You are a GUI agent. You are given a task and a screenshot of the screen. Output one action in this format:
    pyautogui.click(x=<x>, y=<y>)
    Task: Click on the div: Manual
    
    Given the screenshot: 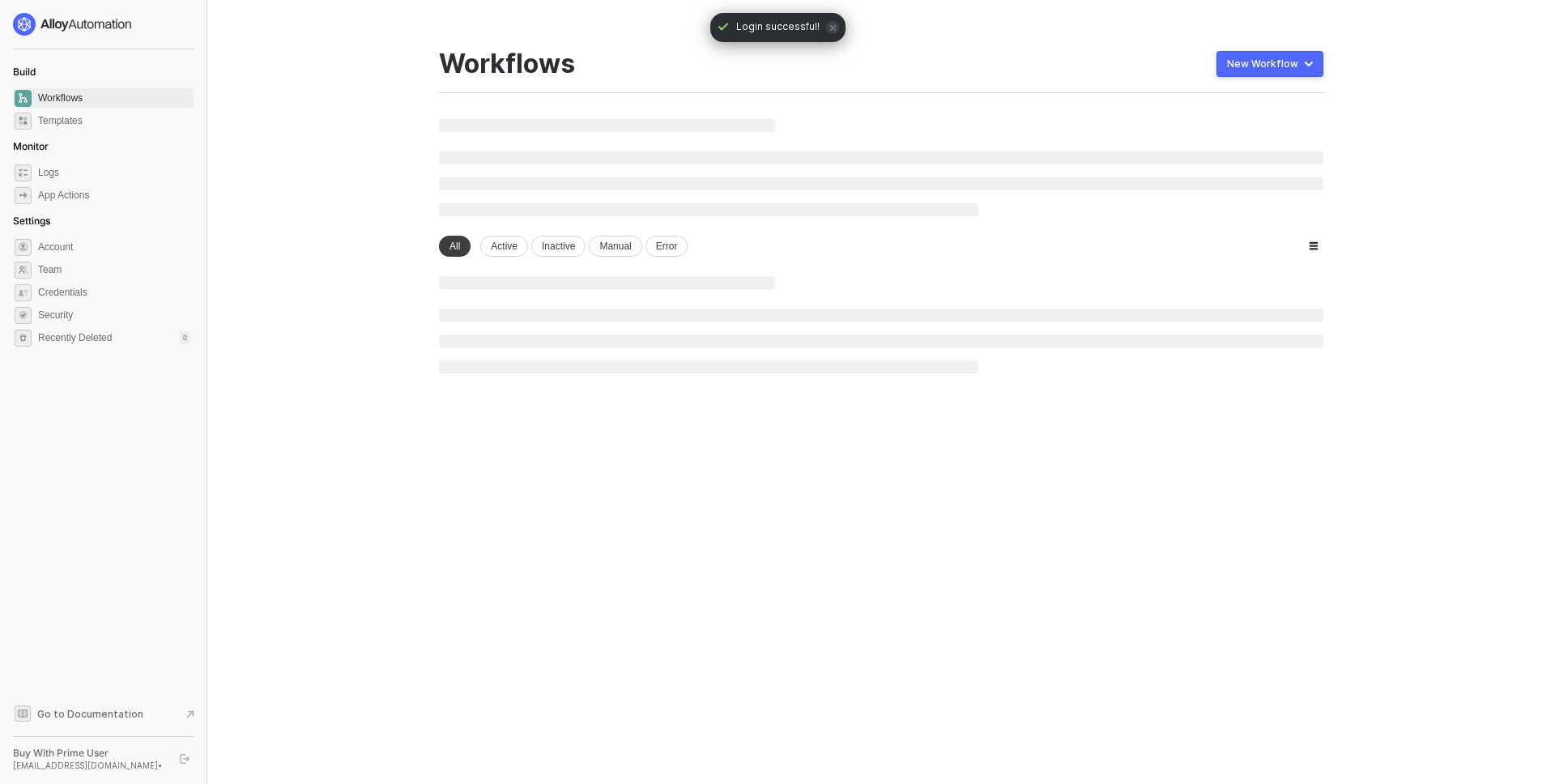 What is the action you would take?
    pyautogui.click(x=615, y=246)
    